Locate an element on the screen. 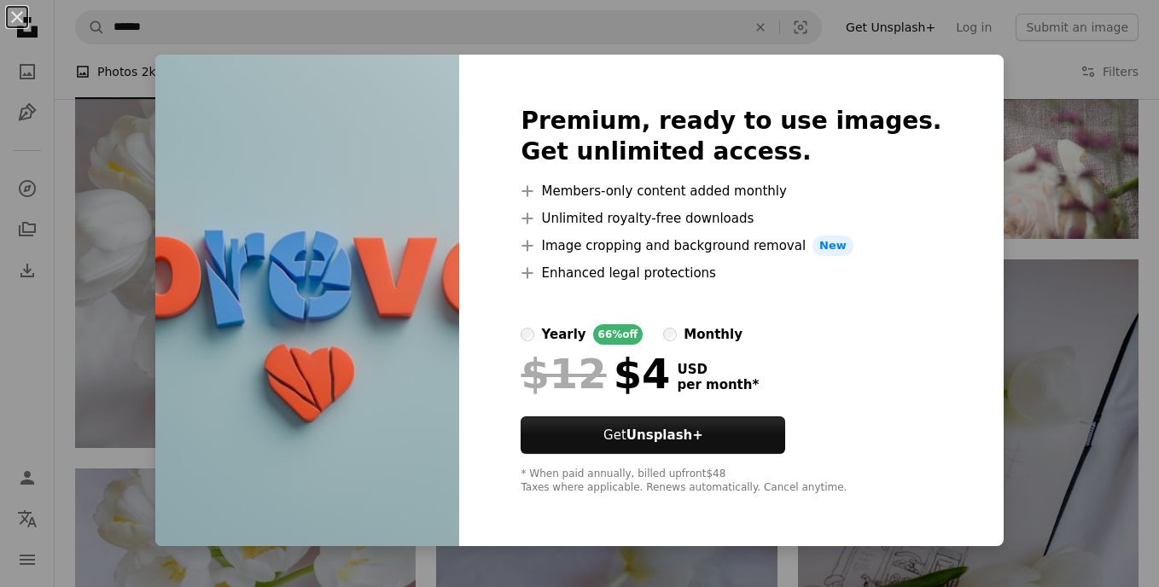  li: Unlimited royalty-free downloads is located at coordinates (731, 219).